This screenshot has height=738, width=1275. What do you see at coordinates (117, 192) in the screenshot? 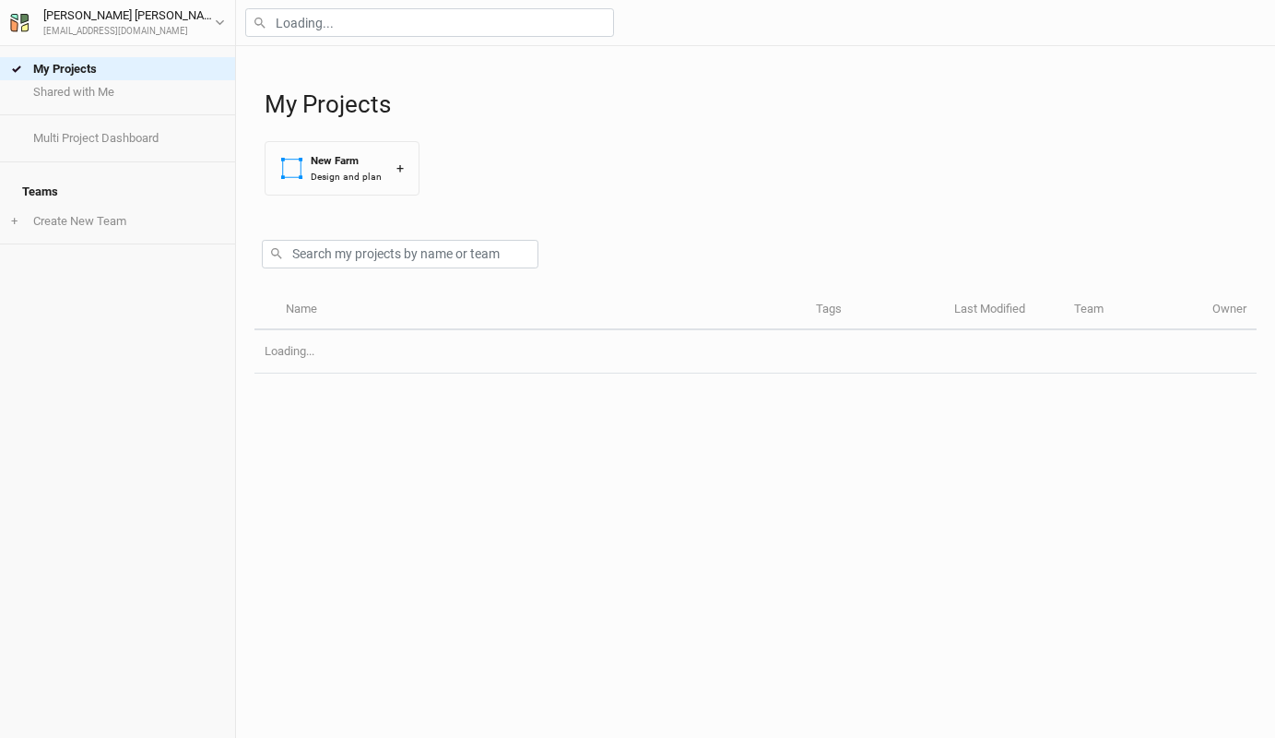
I see `h4: Teams` at bounding box center [117, 192].